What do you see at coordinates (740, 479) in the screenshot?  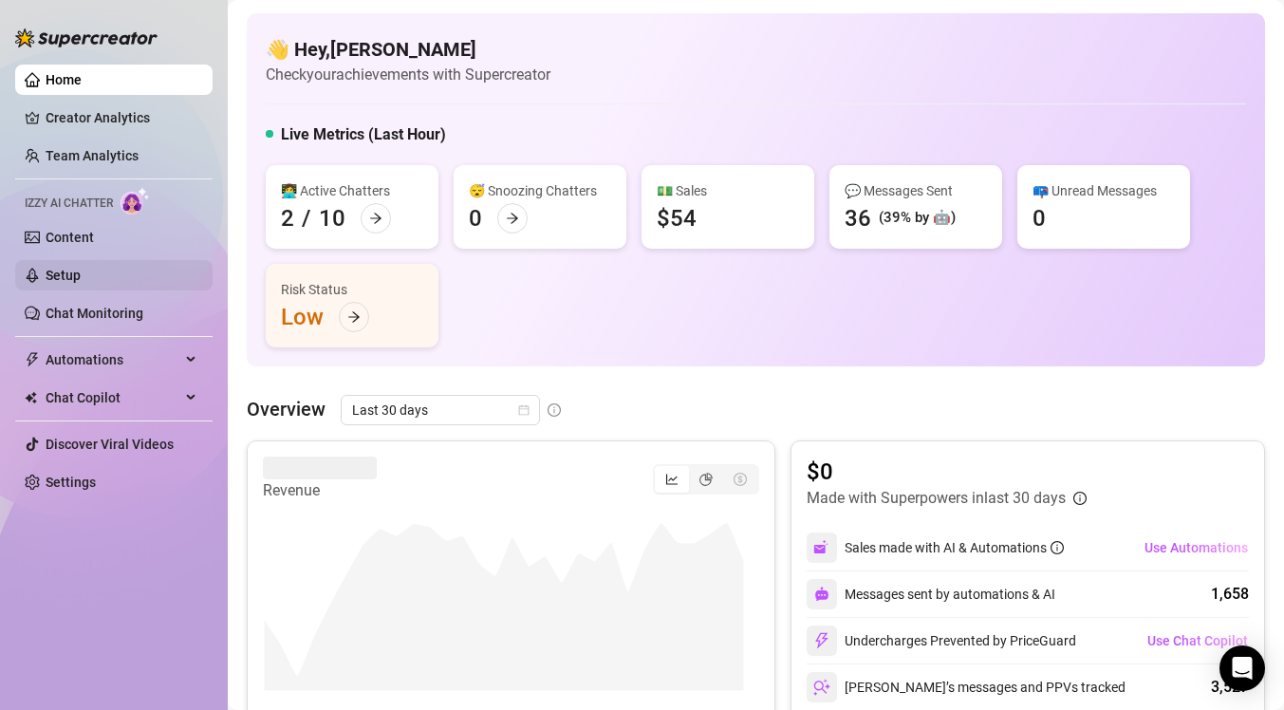 I see `span: dollar-circle` at bounding box center [740, 479].